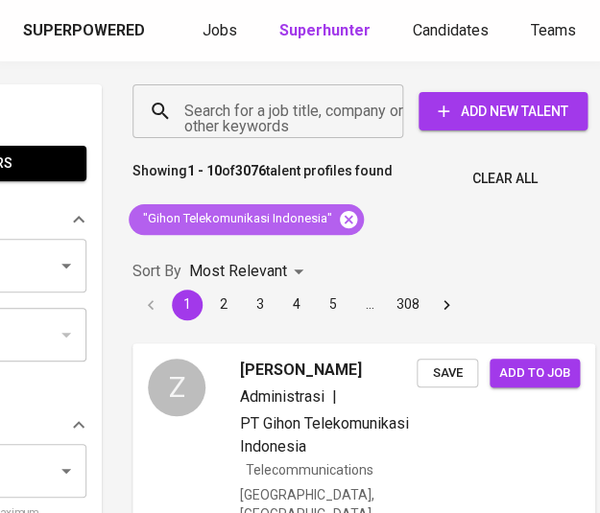  Describe the element at coordinates (534, 373) in the screenshot. I see `span: Add to job` at that location.